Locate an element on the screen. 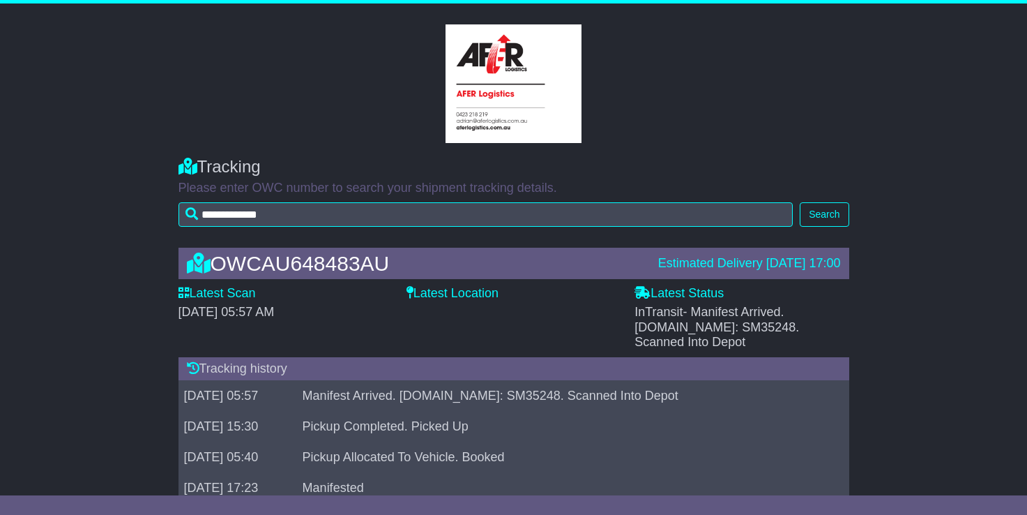 The width and height of the screenshot is (1027, 515). p: Please enter OWC number to search your shipment tracking details. is located at coordinates (514, 188).